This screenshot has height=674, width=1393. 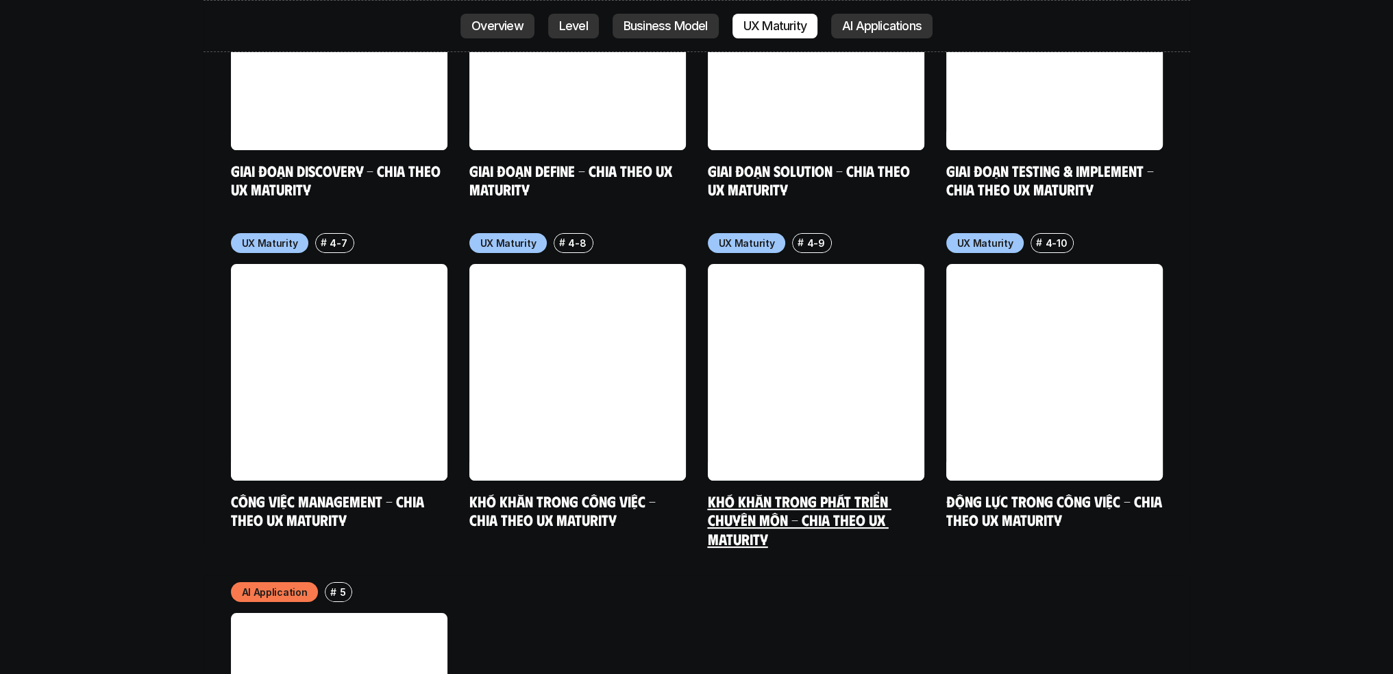 I want to click on p: 4-8, so click(x=577, y=243).